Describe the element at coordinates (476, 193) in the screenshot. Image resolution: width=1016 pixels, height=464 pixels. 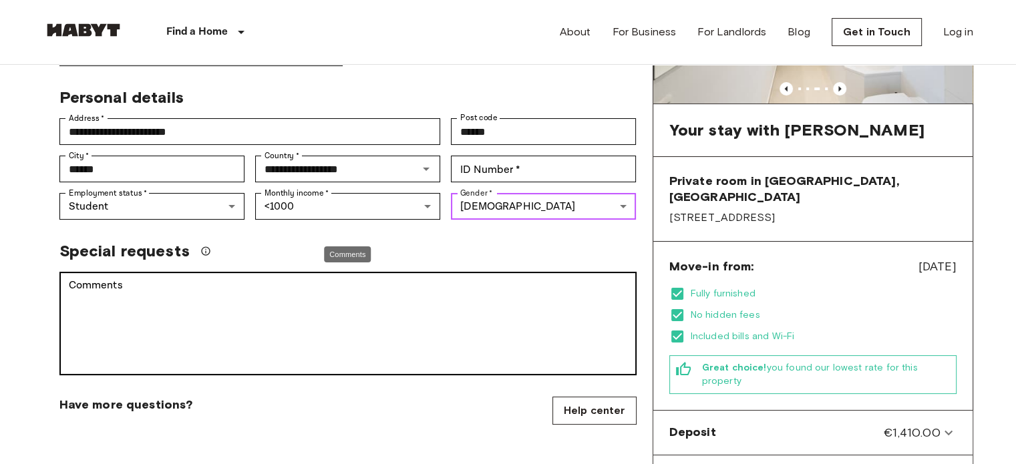
I see `label: Gender` at that location.